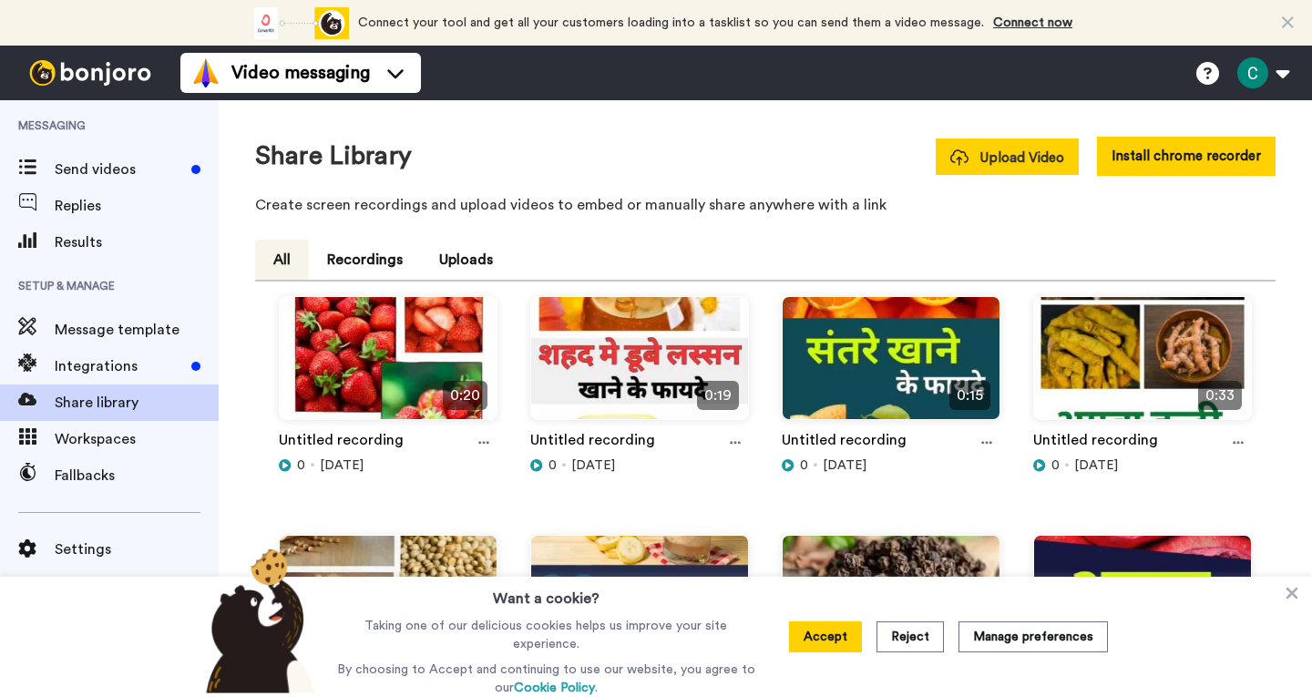 Image resolution: width=1312 pixels, height=697 pixels. What do you see at coordinates (465, 396) in the screenshot?
I see `span: 0:20` at bounding box center [465, 396].